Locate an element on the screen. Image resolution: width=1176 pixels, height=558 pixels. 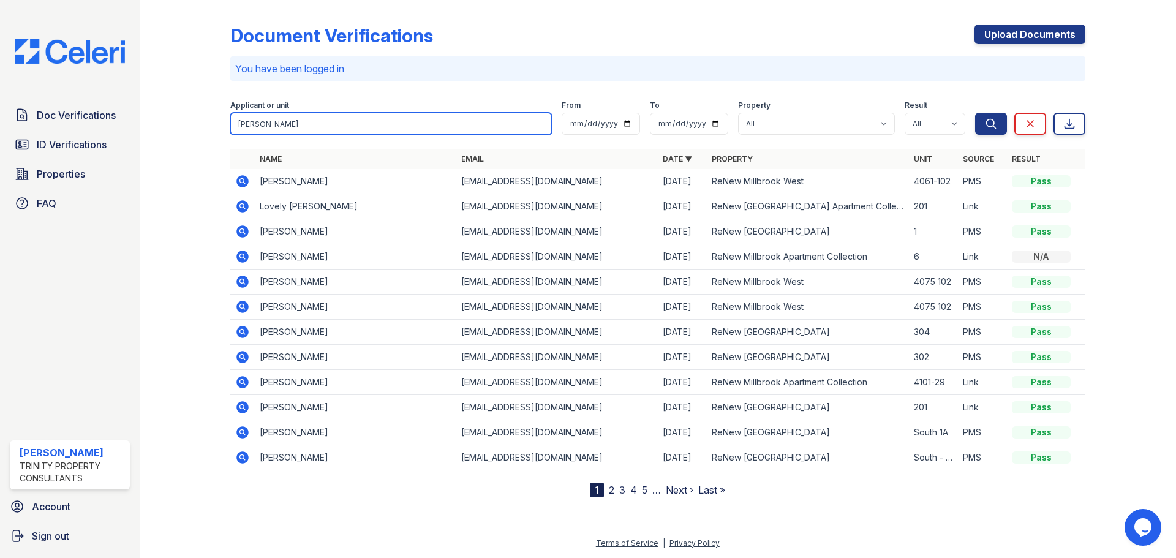
a: 2 is located at coordinates (612, 490).